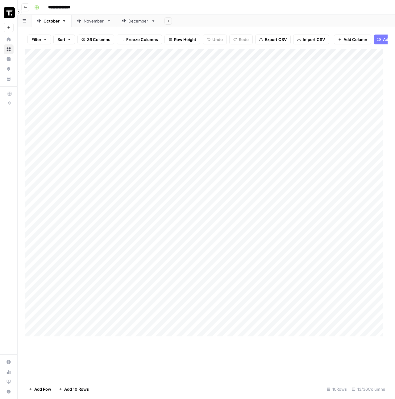  Describe the element at coordinates (96, 40) in the screenshot. I see `button: 36 Columns` at that location.